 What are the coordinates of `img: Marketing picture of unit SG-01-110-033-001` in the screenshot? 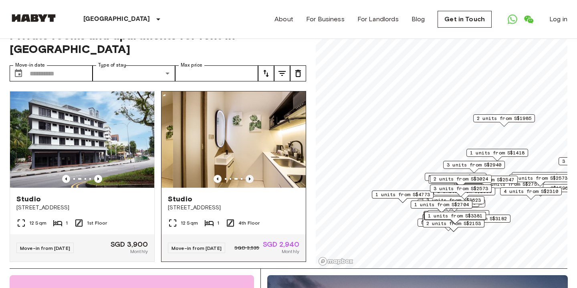 It's located at (245, 140).